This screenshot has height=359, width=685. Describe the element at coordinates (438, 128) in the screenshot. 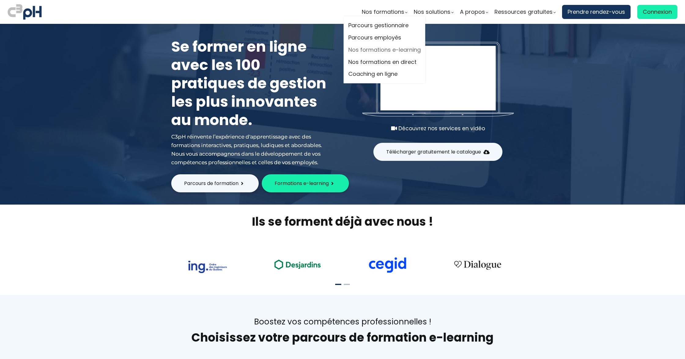

I see `div: Découvrez nos services en vidéo` at that location.